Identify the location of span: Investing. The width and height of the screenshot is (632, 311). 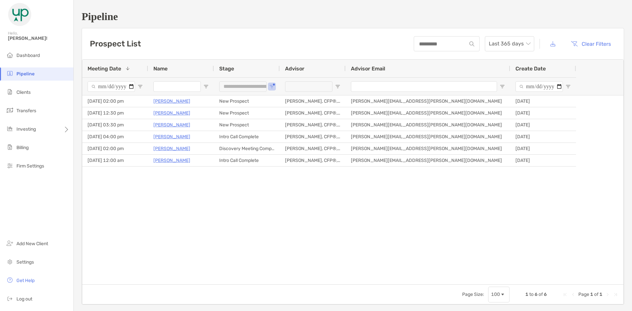
(26, 129).